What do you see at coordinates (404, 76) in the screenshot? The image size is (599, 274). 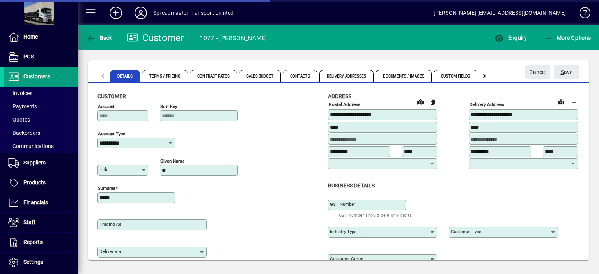 I see `span: Documents / Images` at bounding box center [404, 76].